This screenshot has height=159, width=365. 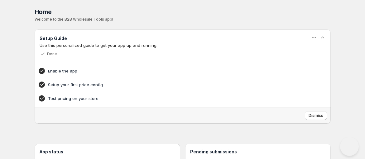 I want to click on button: Dismiss, so click(x=316, y=115).